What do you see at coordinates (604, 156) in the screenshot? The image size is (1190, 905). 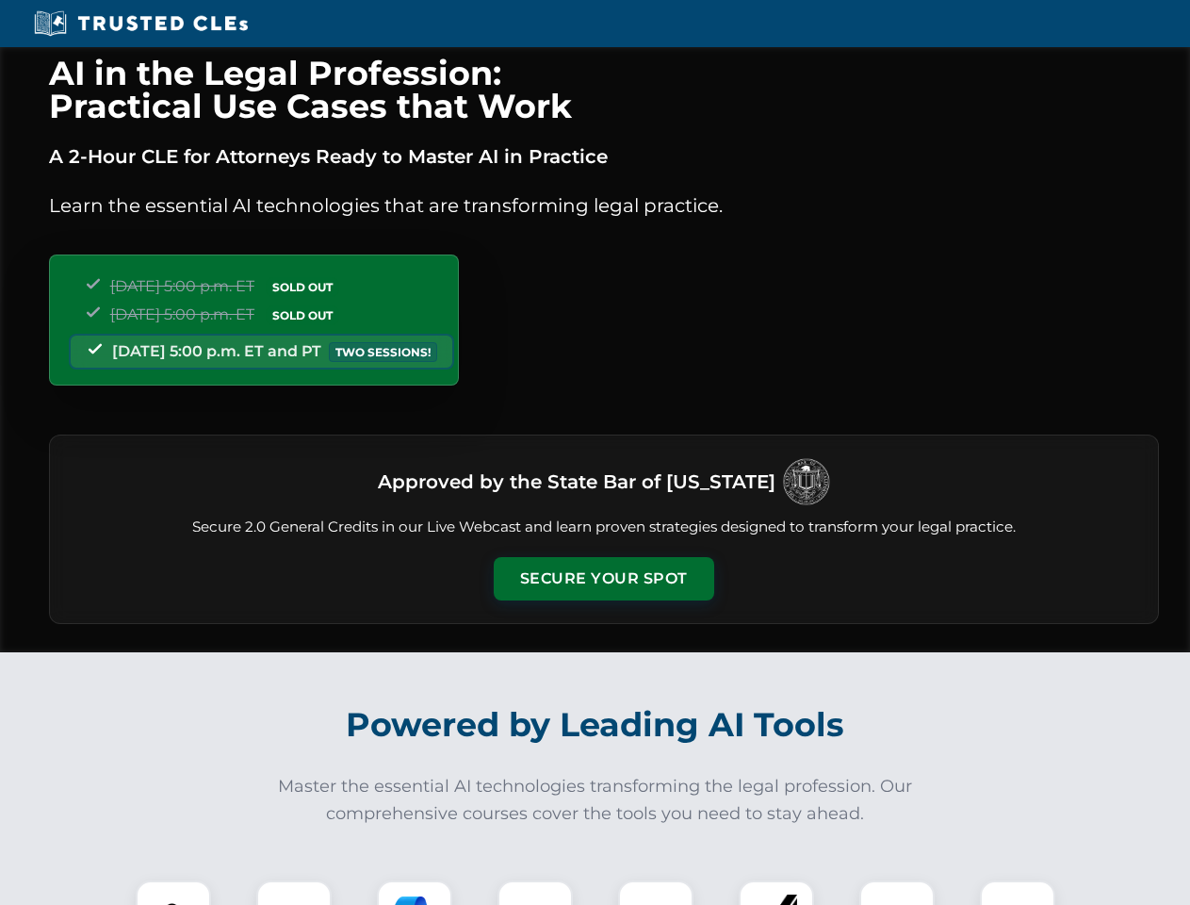 I see `p: A 2-Hour CLE for Attorneys Ready to Master AI in Practice` at bounding box center [604, 156].